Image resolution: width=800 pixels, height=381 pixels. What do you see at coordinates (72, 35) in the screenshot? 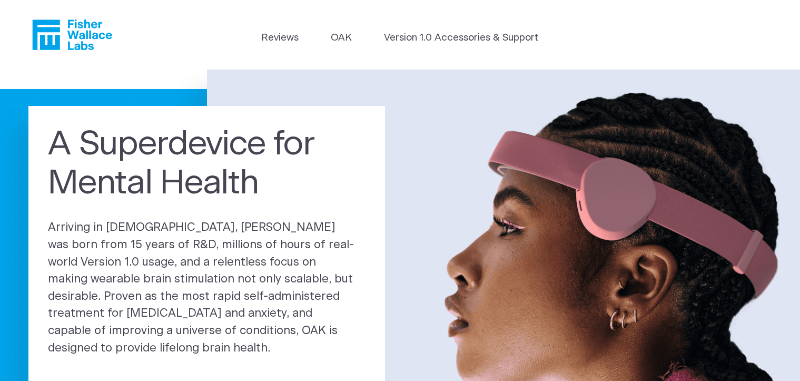
I see `a: Fisher Wallace` at bounding box center [72, 35].